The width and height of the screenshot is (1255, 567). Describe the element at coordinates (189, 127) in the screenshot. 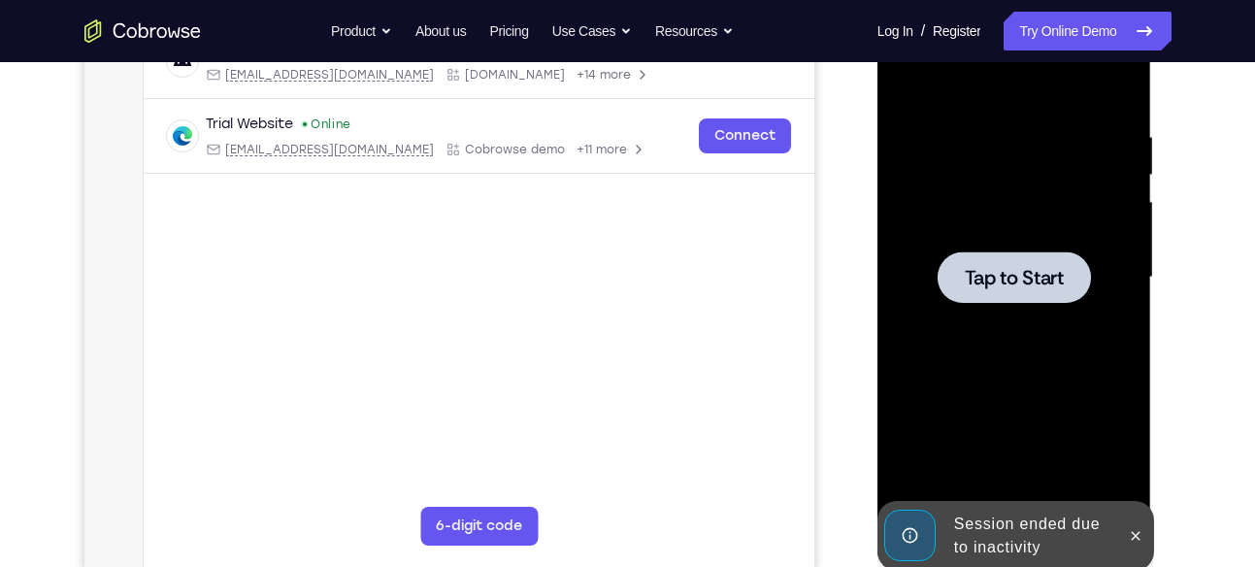

I see `div: Trial Android Device` at that location.